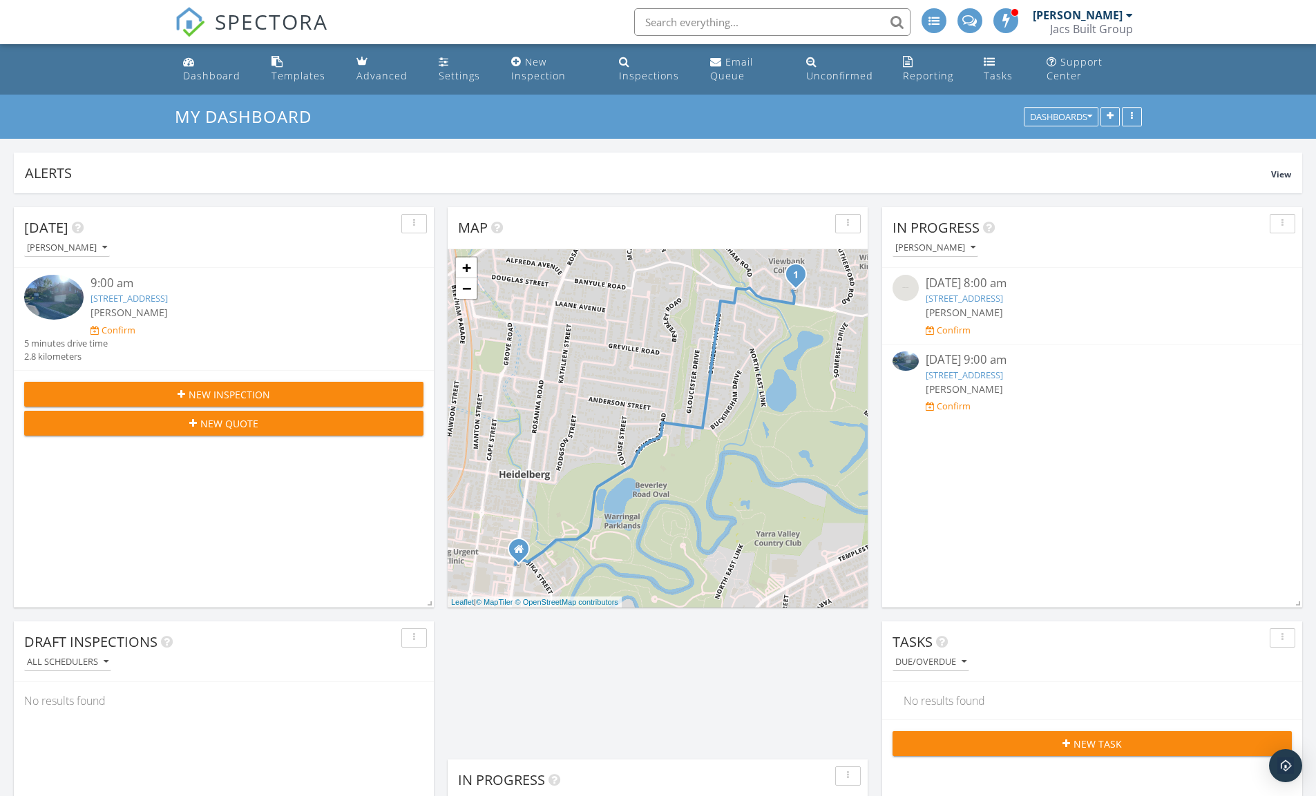 The height and width of the screenshot is (796, 1316). Describe the element at coordinates (466, 268) in the screenshot. I see `a: Zoom in` at that location.